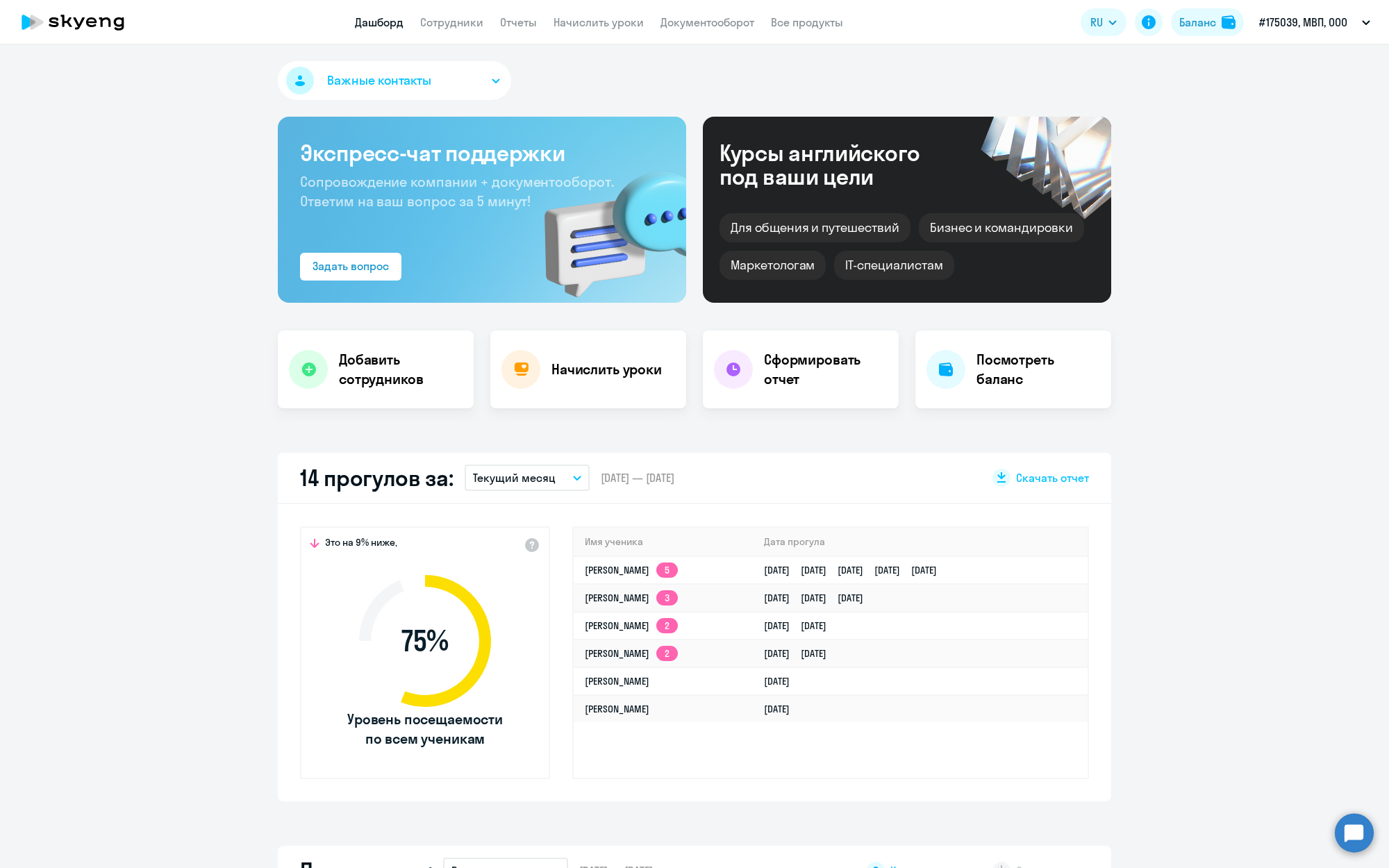 This screenshot has height=868, width=1389. What do you see at coordinates (664, 542) in the screenshot?
I see `th: Имя ученика` at bounding box center [664, 542].